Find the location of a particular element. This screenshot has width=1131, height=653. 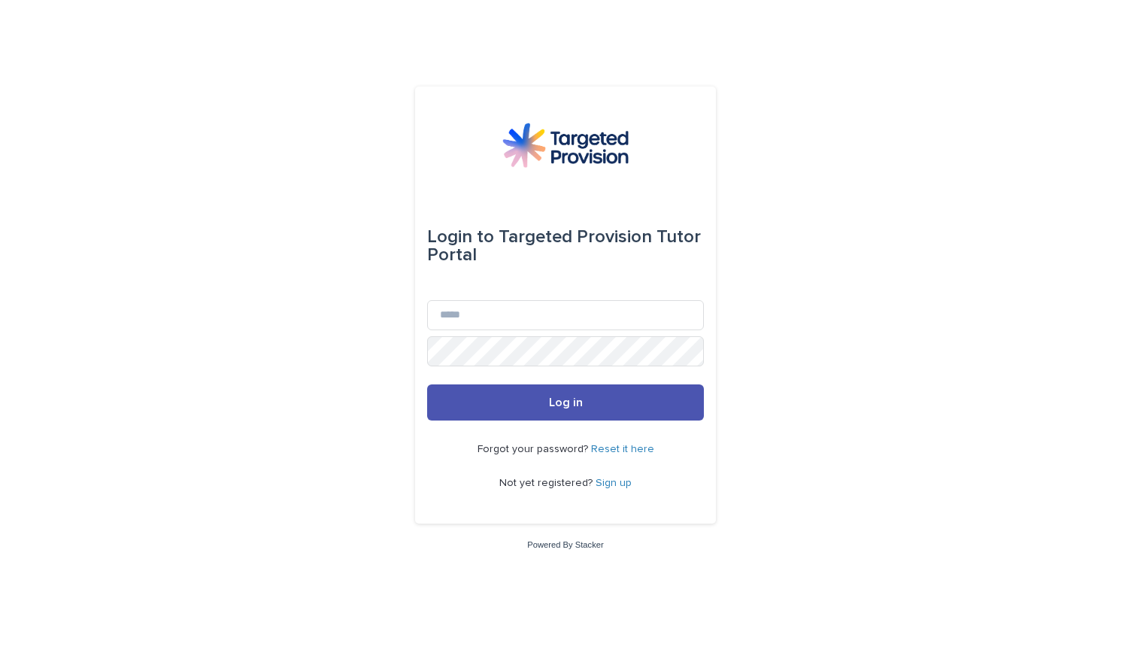

button: Log in is located at coordinates (565, 402).